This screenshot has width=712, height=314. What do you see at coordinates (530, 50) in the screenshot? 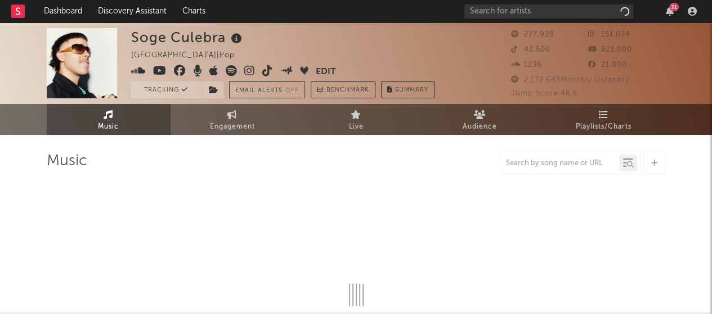
I see `span: 42.500` at bounding box center [530, 50].